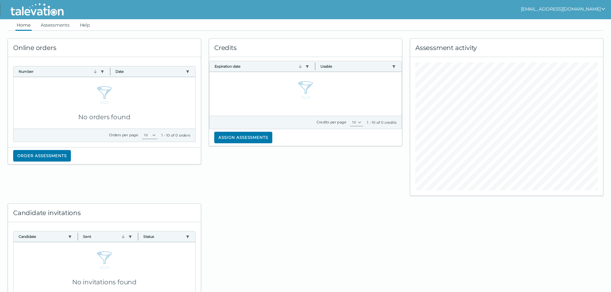 The width and height of the screenshot is (611, 292). Describe the element at coordinates (104, 213) in the screenshot. I see `div: Candidate invitations` at that location.